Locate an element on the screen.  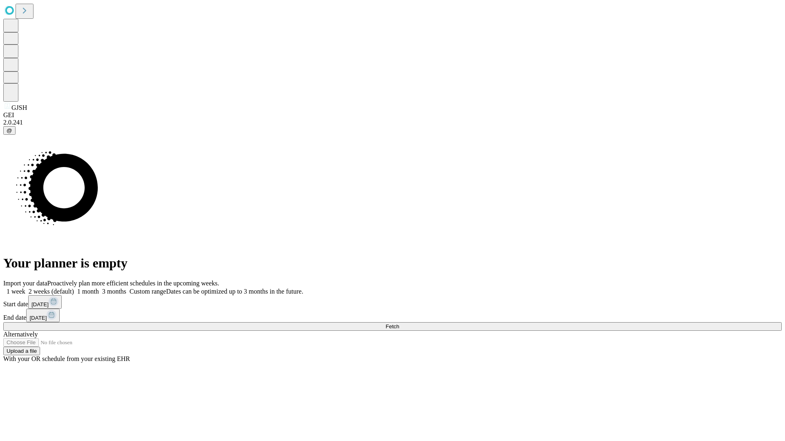
h1: Your planner is empty is located at coordinates (392, 263).